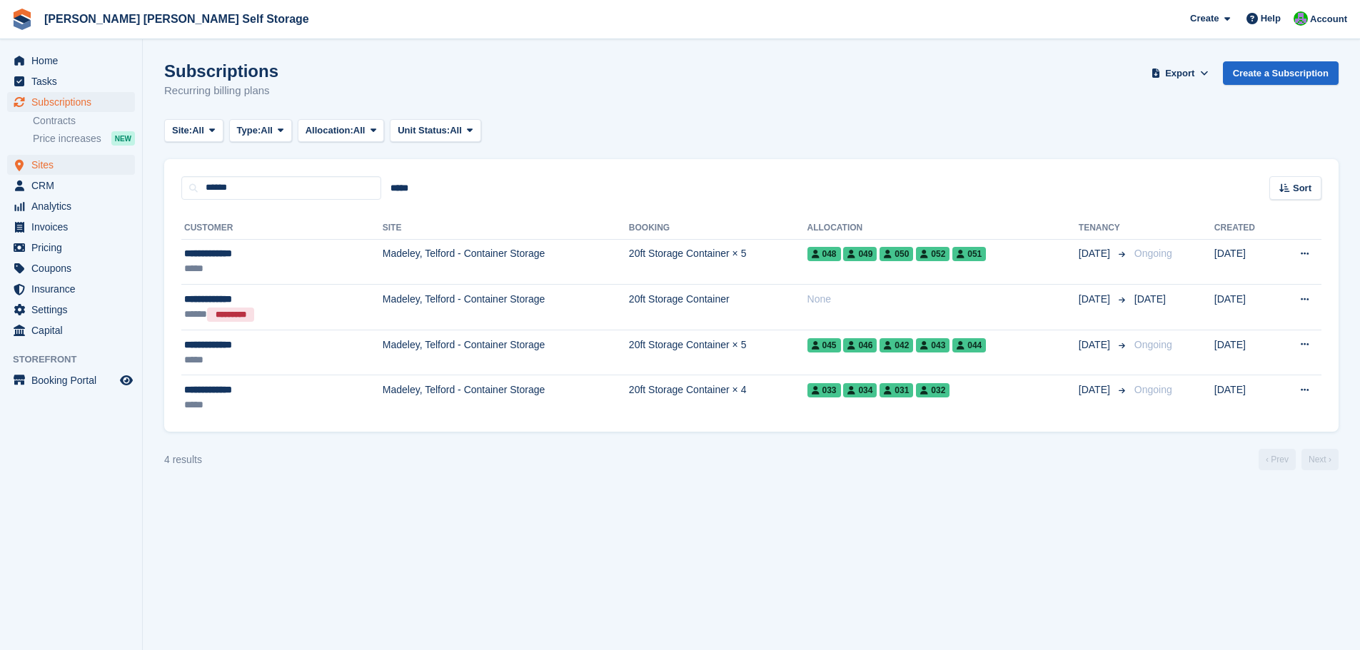 This screenshot has height=650, width=1360. Describe the element at coordinates (329, 131) in the screenshot. I see `span: Allocation:` at that location.